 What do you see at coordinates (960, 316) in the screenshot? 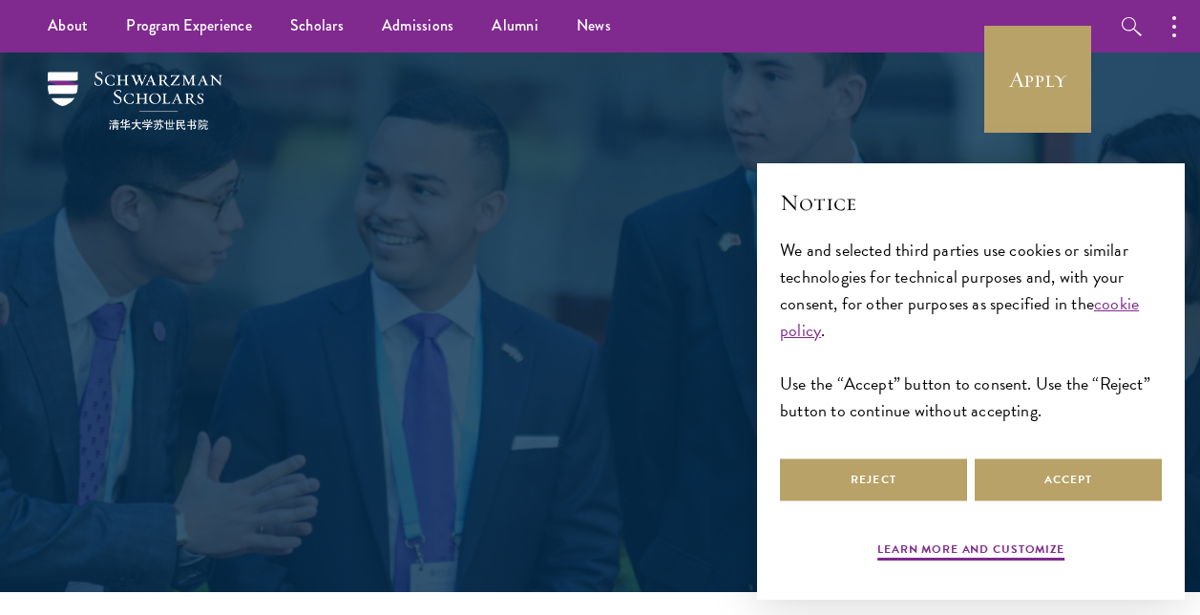
I see `a: cookie policy` at bounding box center [960, 316].